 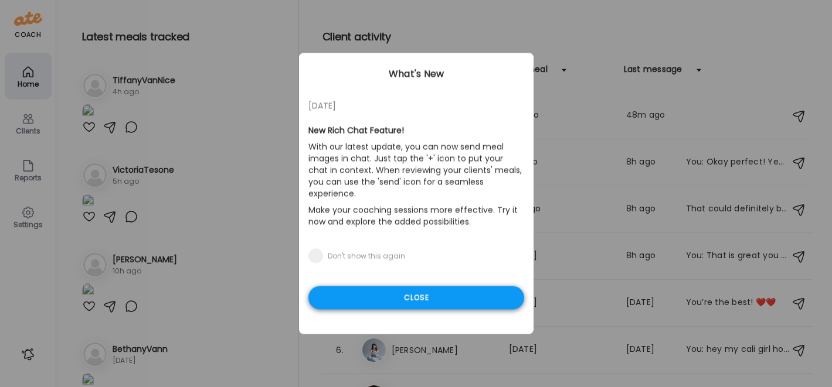 What do you see at coordinates (356, 131) in the screenshot?
I see `b: New Rich Chat Feature!` at bounding box center [356, 131].